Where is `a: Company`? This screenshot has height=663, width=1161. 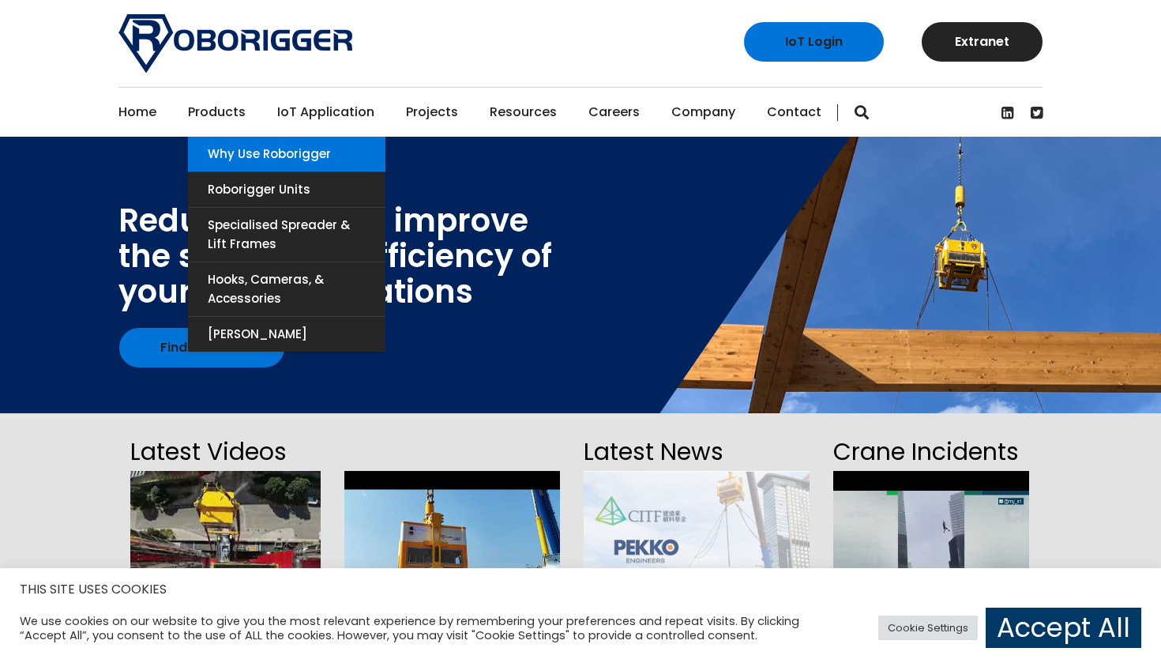
a: Company is located at coordinates (703, 112).